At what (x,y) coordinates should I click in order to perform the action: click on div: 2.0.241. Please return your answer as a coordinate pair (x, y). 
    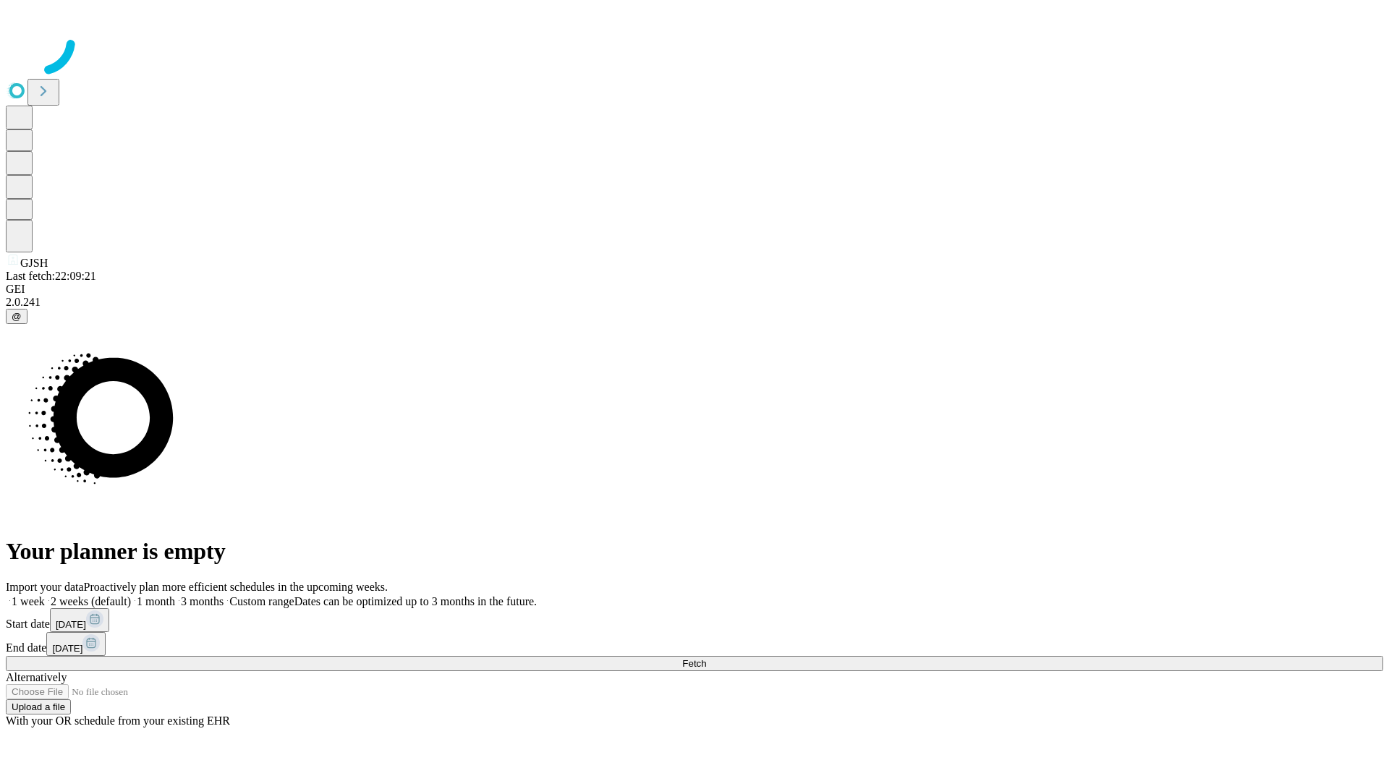
    Looking at the image, I should click on (695, 302).